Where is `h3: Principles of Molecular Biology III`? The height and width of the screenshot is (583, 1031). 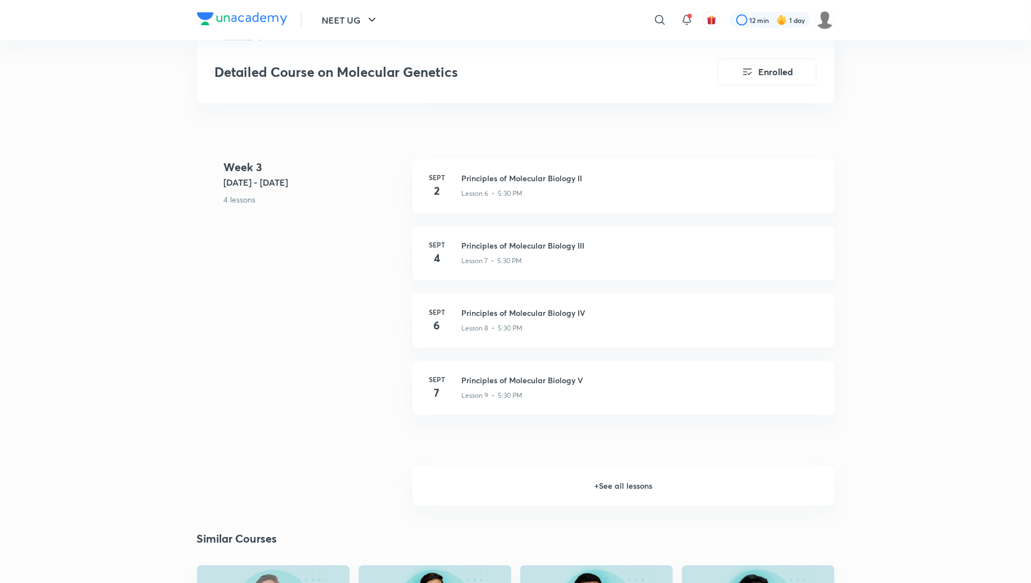
h3: Principles of Molecular Biology III is located at coordinates (641, 246).